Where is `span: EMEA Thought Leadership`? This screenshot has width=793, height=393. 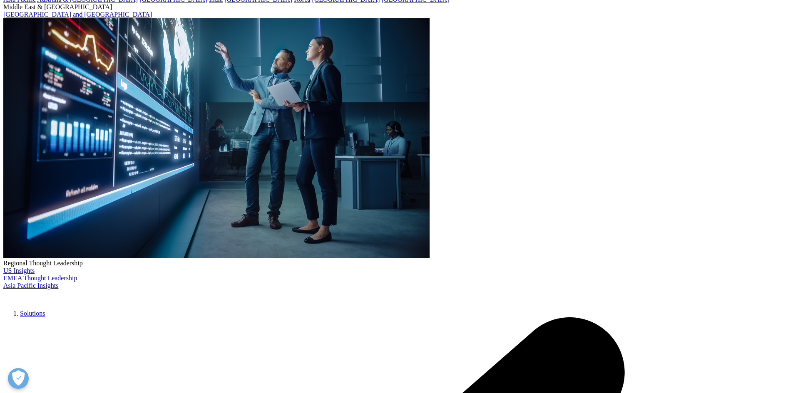
span: EMEA Thought Leadership is located at coordinates (40, 278).